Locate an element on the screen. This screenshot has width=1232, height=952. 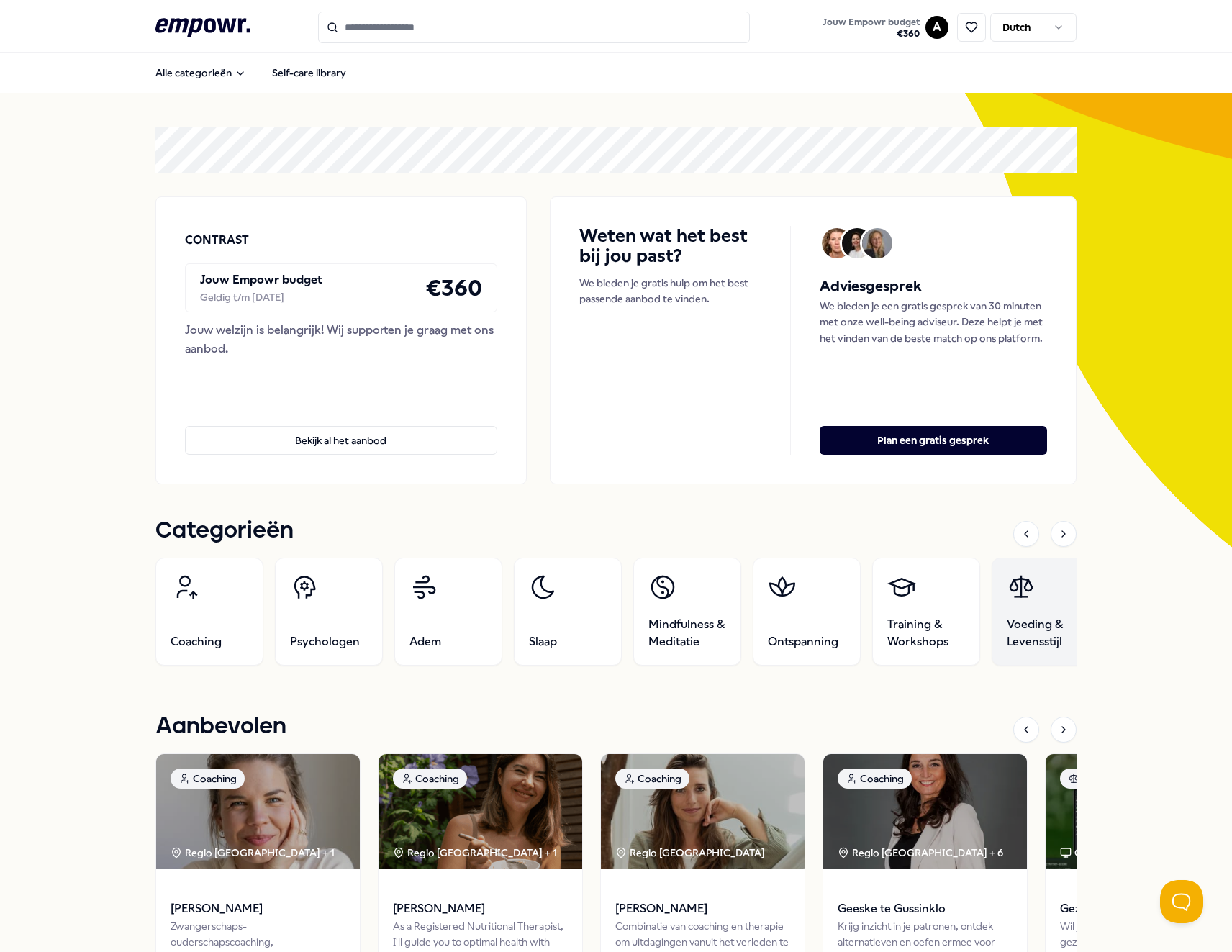
p: We bieden je gratis hulp om het best passende aanbod te vinden. is located at coordinates (670, 291).